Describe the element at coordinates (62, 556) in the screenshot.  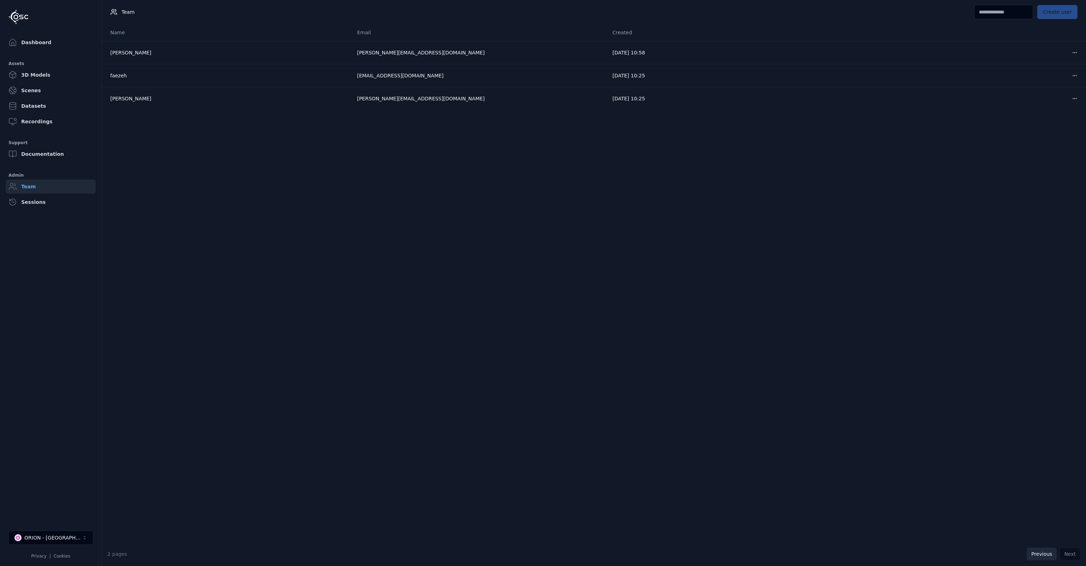
I see `a: Cookies` at that location.